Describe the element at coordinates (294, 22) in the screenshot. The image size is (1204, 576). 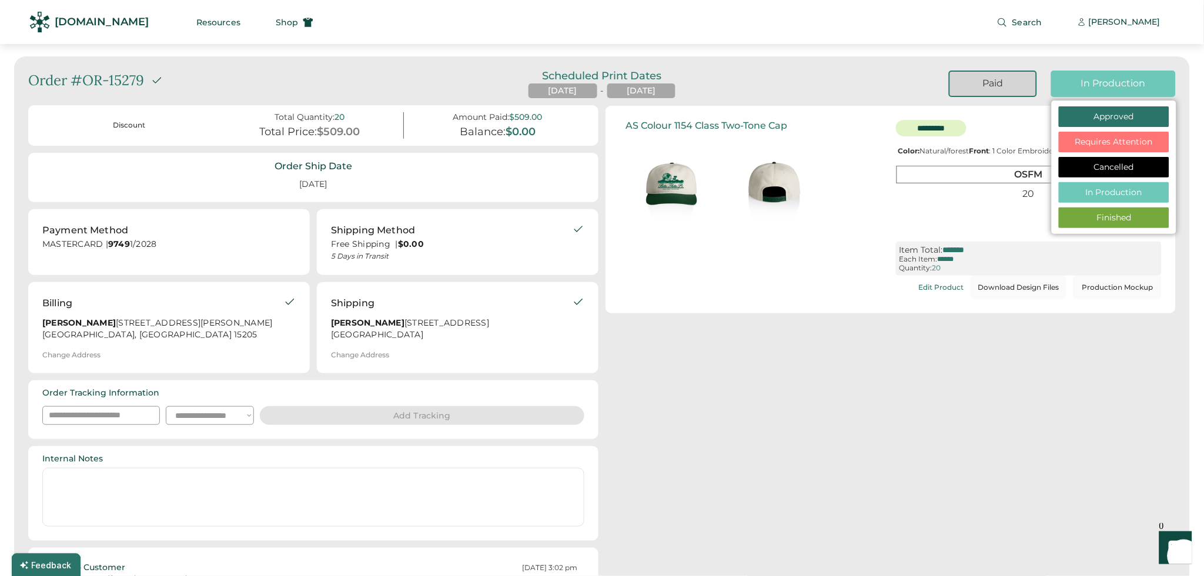
I see `button: Shop` at that location.